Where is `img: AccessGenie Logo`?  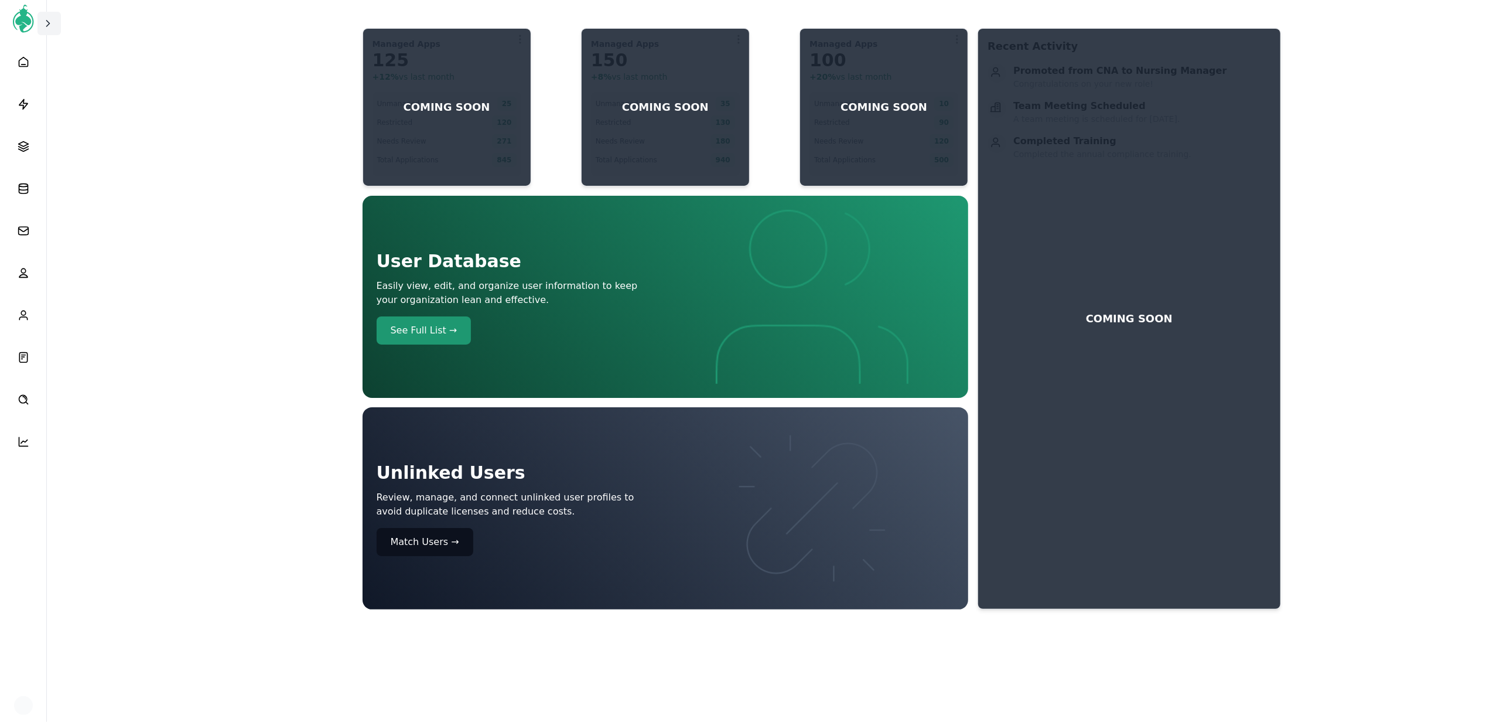
img: AccessGenie Logo is located at coordinates (23, 19).